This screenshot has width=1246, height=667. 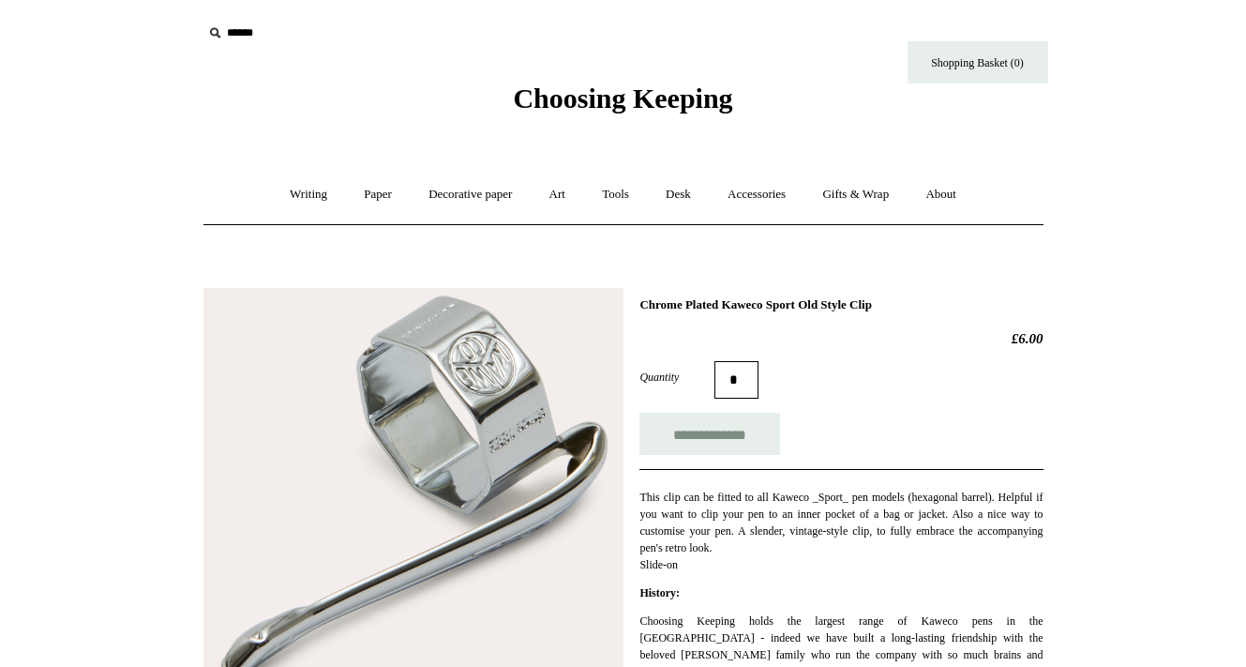 What do you see at coordinates (623, 104) in the screenshot?
I see `a: Choosing Keeping` at bounding box center [623, 104].